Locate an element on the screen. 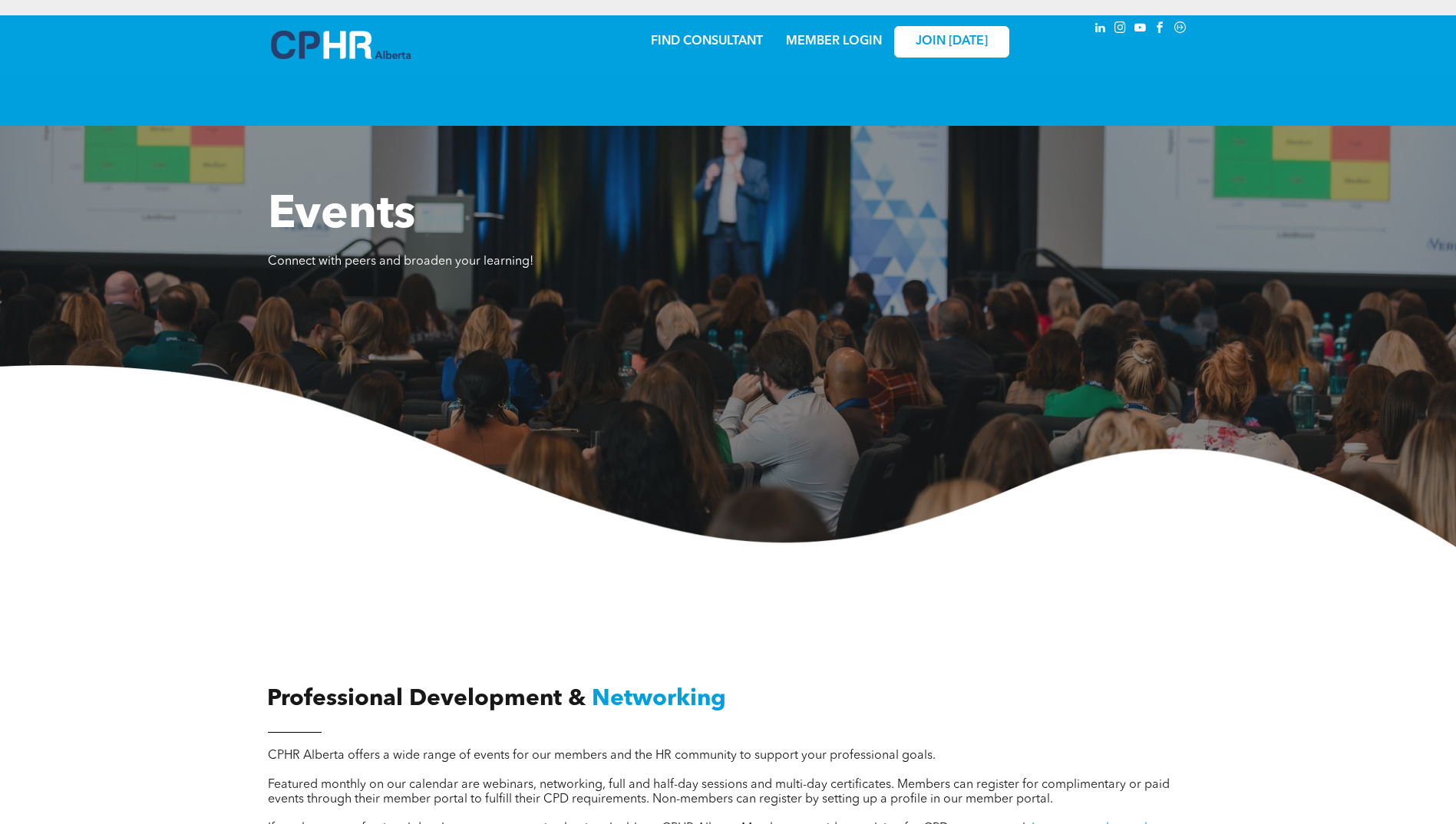  span: Events is located at coordinates (341, 215).